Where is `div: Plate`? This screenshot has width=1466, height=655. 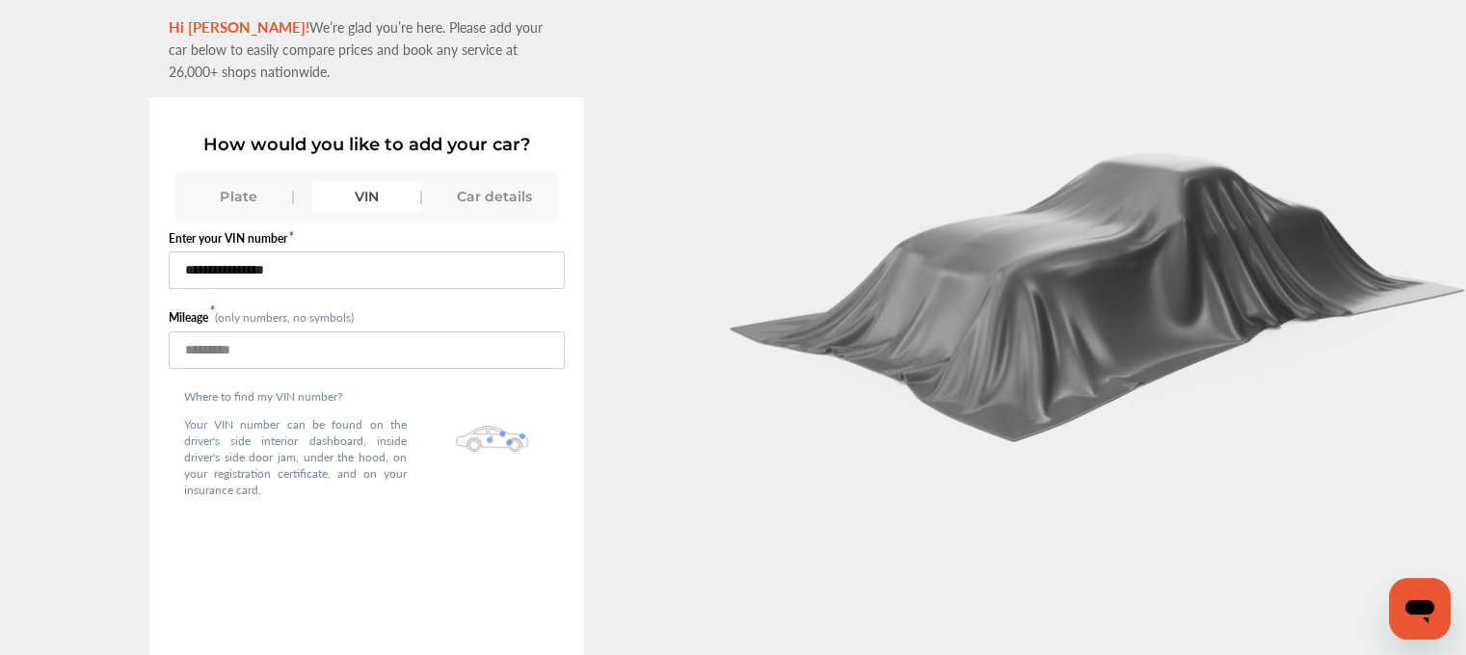
div: Plate is located at coordinates (238, 197).